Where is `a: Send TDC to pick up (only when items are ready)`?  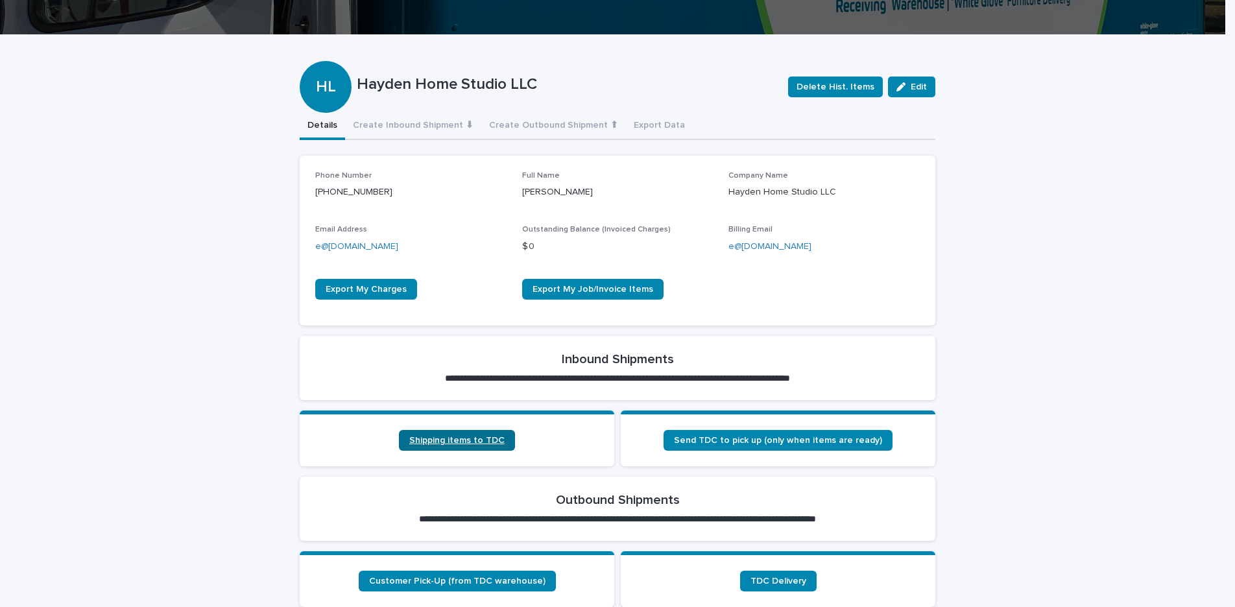 a: Send TDC to pick up (only when items are ready) is located at coordinates (778, 441).